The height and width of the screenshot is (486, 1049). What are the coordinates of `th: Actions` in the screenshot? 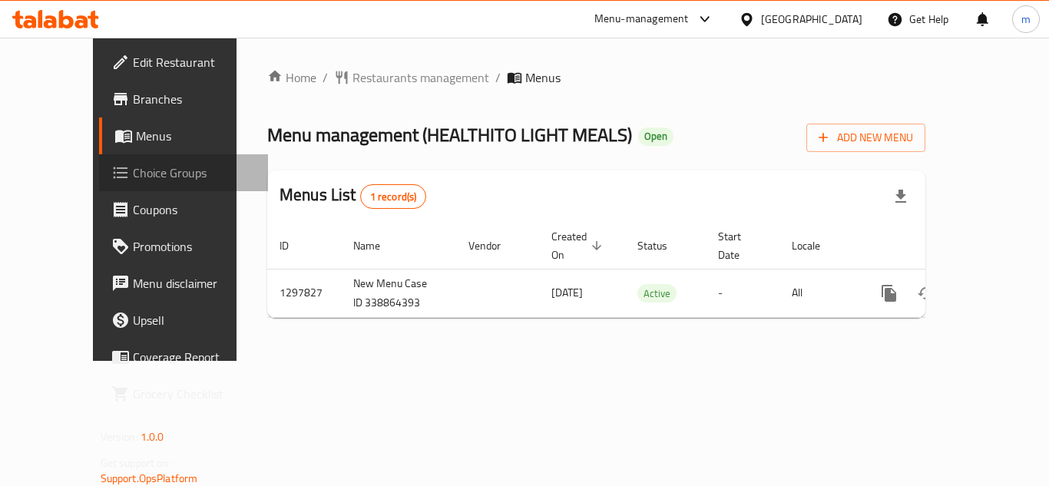 It's located at (945, 246).